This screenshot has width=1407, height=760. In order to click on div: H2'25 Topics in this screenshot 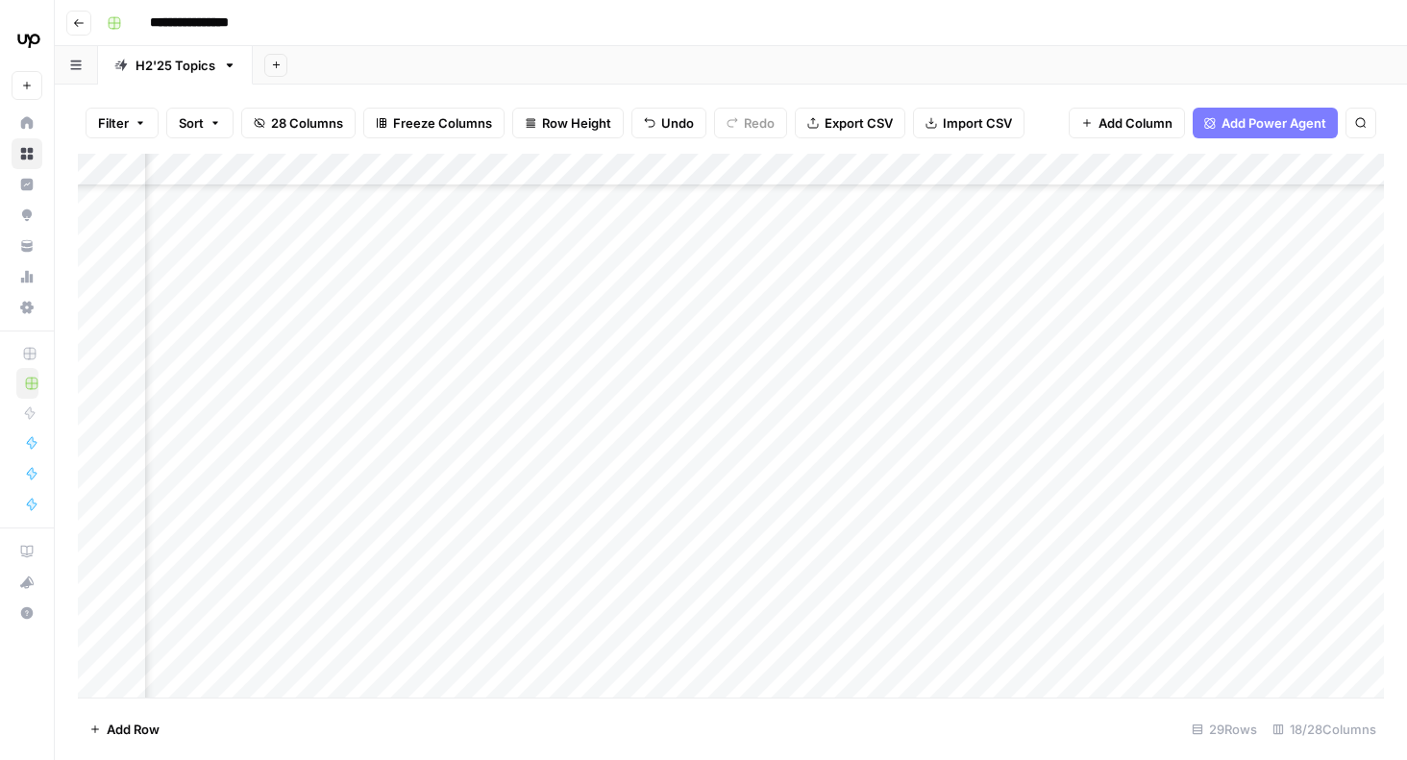, I will do `click(175, 65)`.